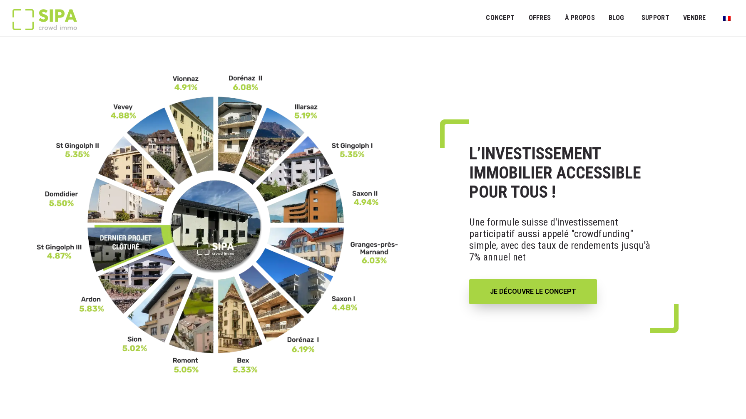 The image size is (746, 419). What do you see at coordinates (500, 18) in the screenshot?
I see `a: Concept` at bounding box center [500, 18].